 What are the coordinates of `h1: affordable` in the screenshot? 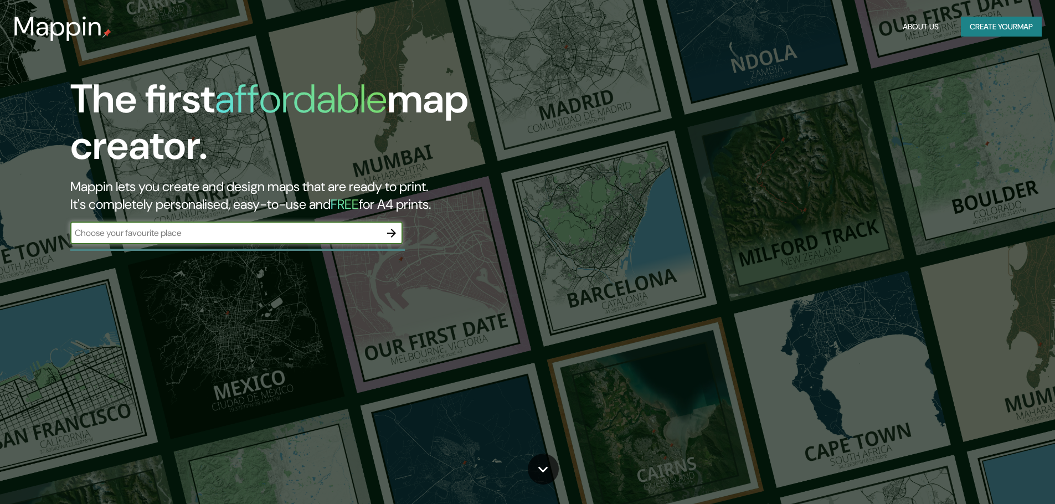 It's located at (301, 99).